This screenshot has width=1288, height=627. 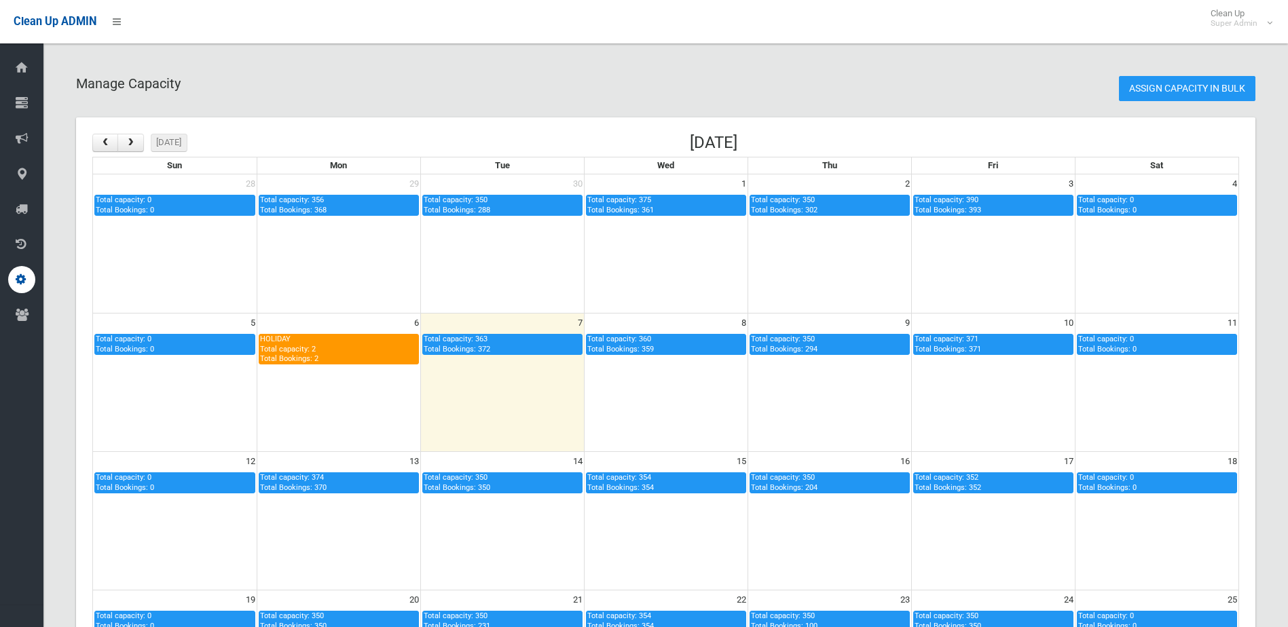 I want to click on span: 17, so click(x=1069, y=462).